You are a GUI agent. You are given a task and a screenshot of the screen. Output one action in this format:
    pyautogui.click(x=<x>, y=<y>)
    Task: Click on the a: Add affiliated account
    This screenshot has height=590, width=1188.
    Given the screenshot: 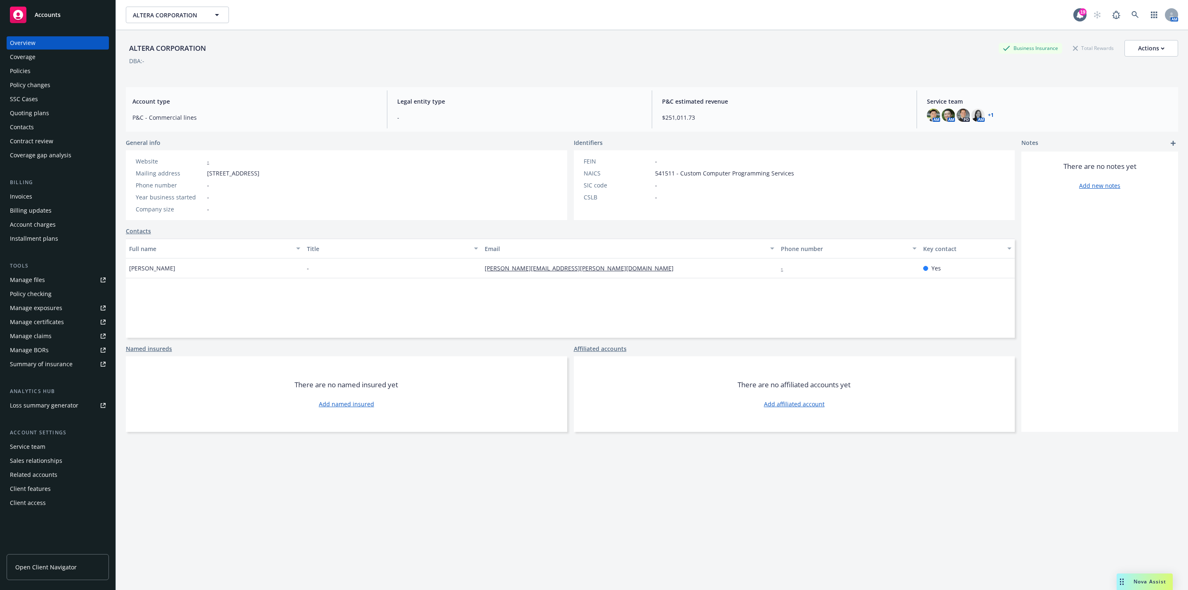 What is the action you would take?
    pyautogui.click(x=794, y=404)
    